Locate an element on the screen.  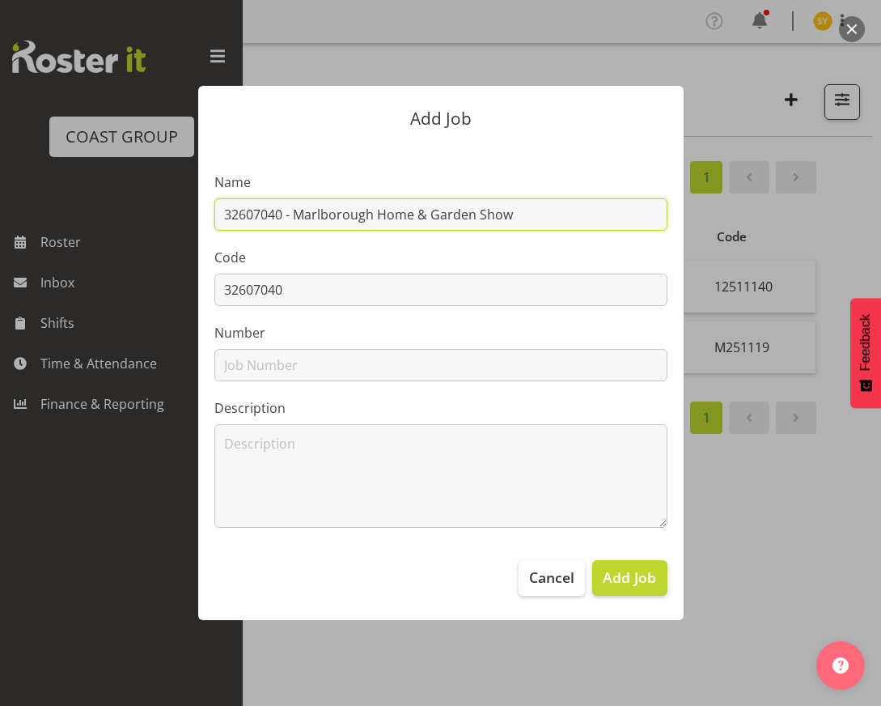
span: Feedback is located at coordinates (866, 342).